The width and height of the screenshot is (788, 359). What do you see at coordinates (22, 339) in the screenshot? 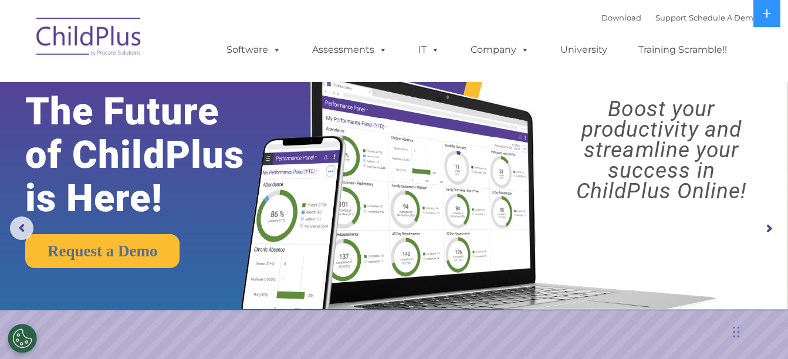
I see `button: Cookies Settings` at bounding box center [22, 339].